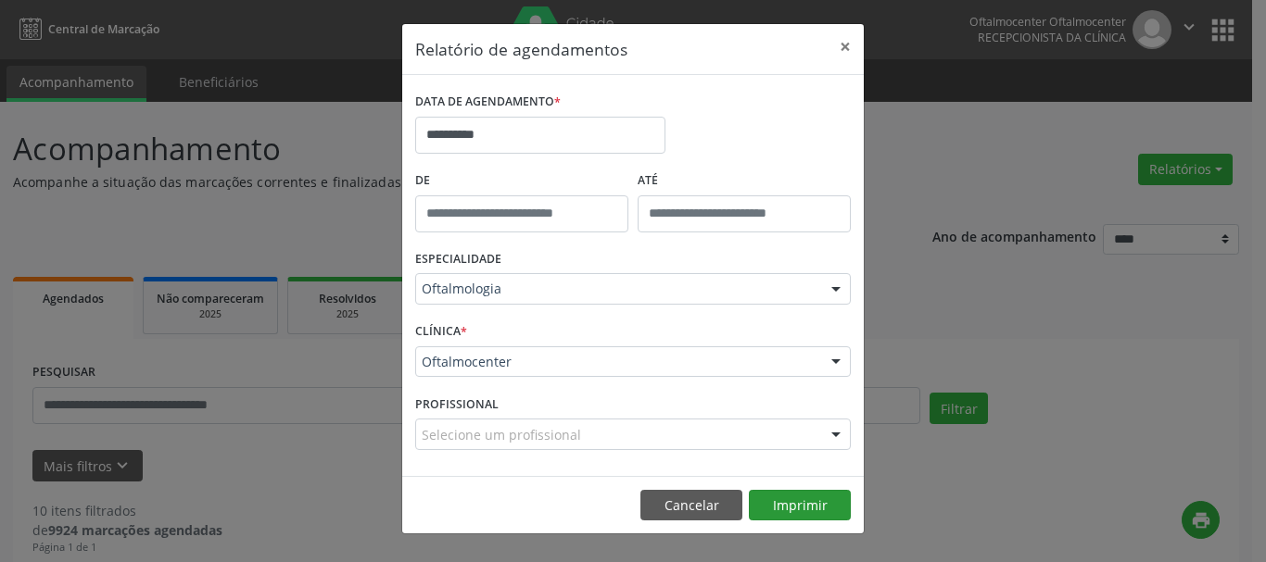 Image resolution: width=1266 pixels, height=562 pixels. I want to click on label: ESPECIALIDADE, so click(458, 259).